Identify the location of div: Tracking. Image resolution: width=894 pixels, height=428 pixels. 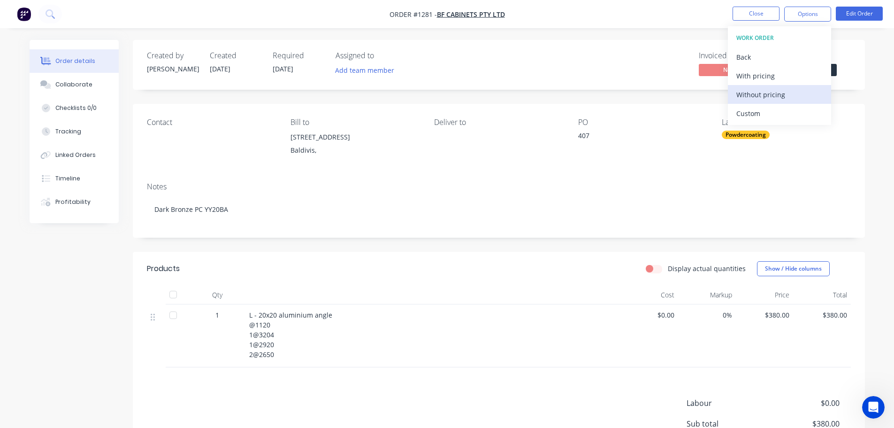
(68, 131).